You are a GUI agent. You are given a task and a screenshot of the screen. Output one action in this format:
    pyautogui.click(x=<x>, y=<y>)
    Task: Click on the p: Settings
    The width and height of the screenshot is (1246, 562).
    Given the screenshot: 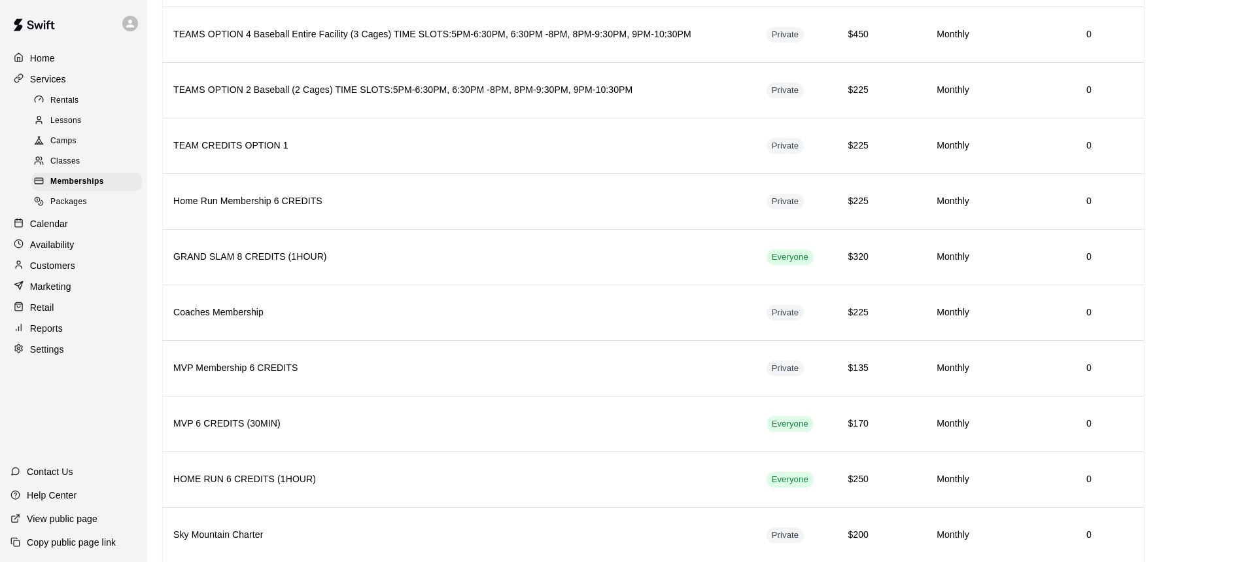 What is the action you would take?
    pyautogui.click(x=47, y=349)
    